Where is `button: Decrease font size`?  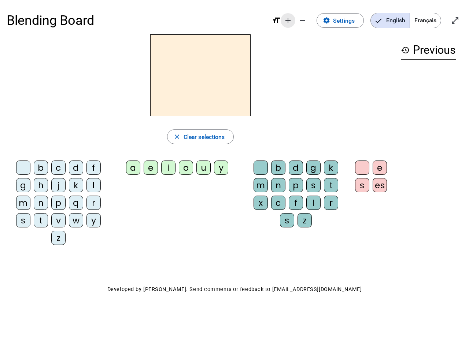
button: Decrease font size is located at coordinates (302, 21).